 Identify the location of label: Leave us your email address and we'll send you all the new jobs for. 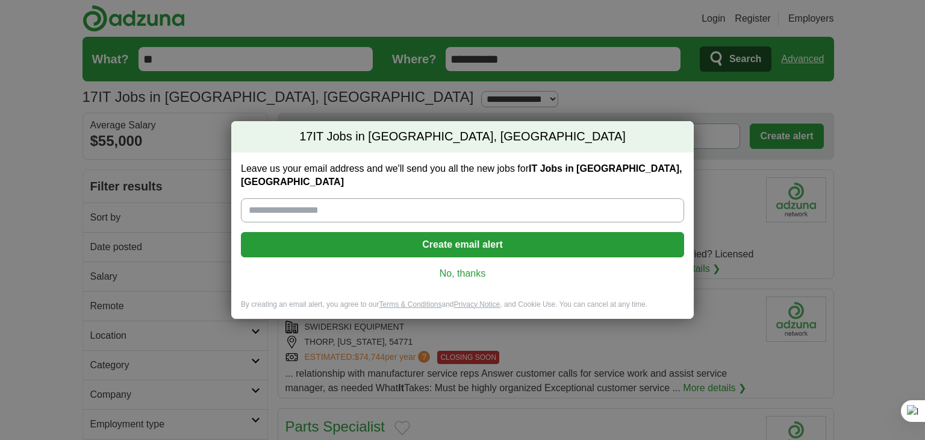
(463, 175).